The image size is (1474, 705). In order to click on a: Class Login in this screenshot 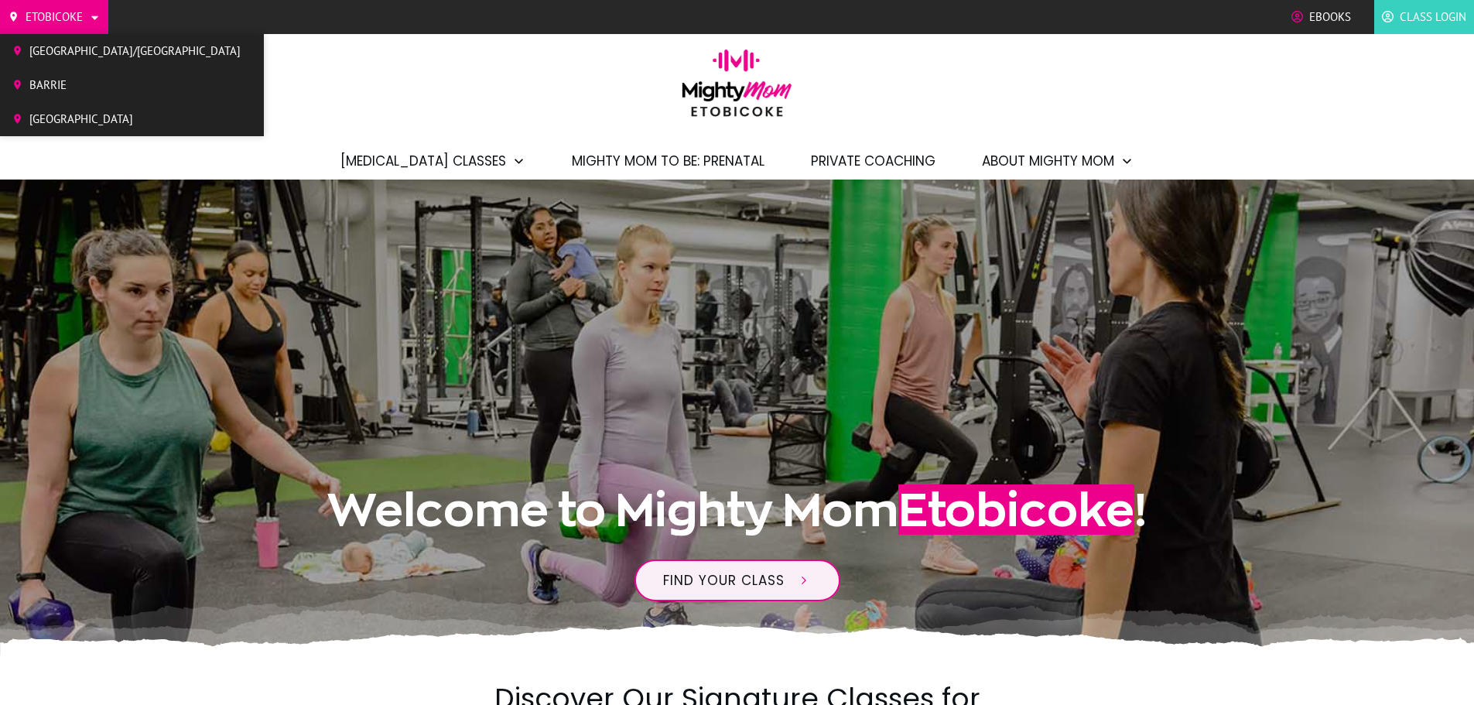, I will do `click(1424, 17)`.